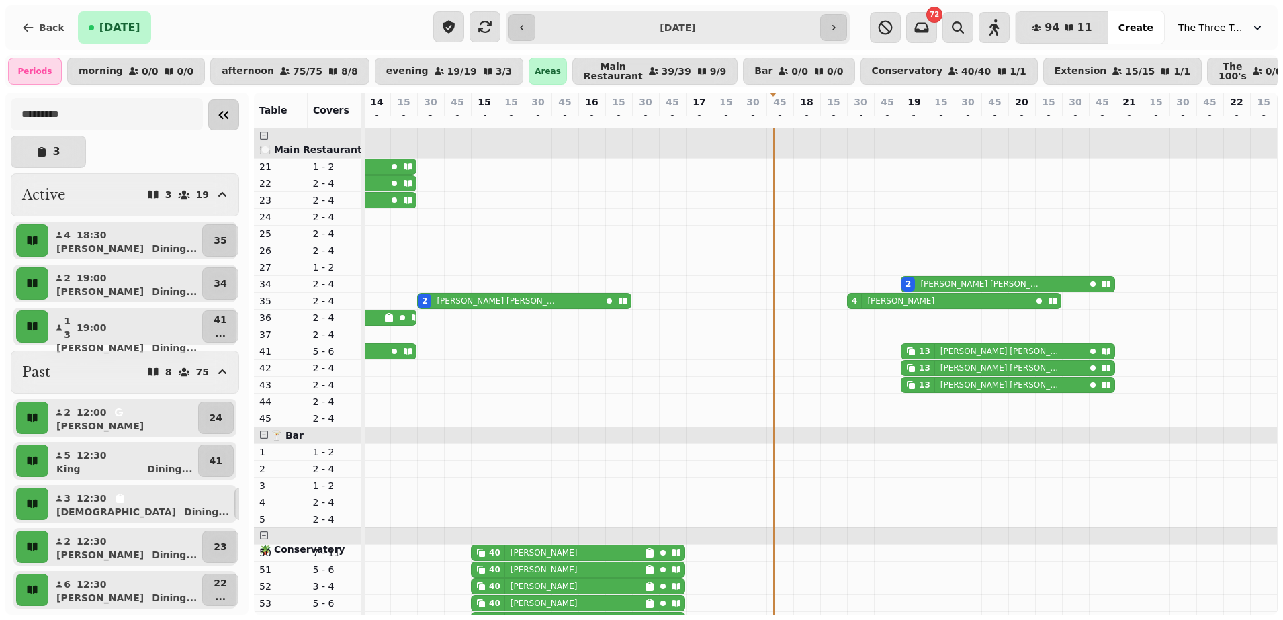 The width and height of the screenshot is (1283, 620). What do you see at coordinates (67, 455) in the screenshot?
I see `p: 5` at bounding box center [67, 455].